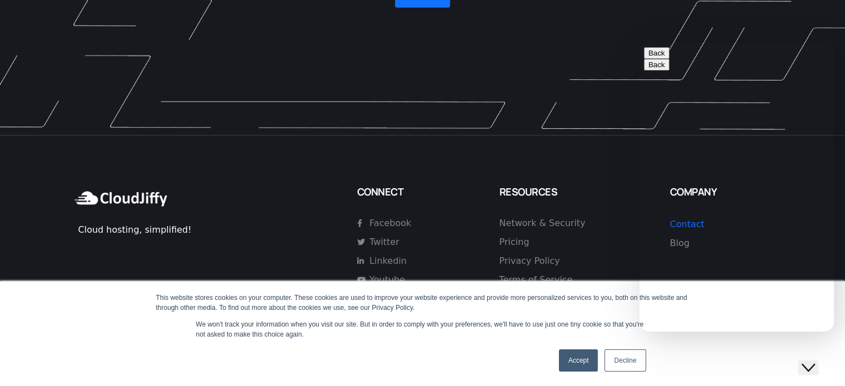 The image size is (845, 386). What do you see at coordinates (423, 303) in the screenshot?
I see `div: This website stores cookies on your computer. These cookies are used to improve your website expe...` at bounding box center [423, 303].